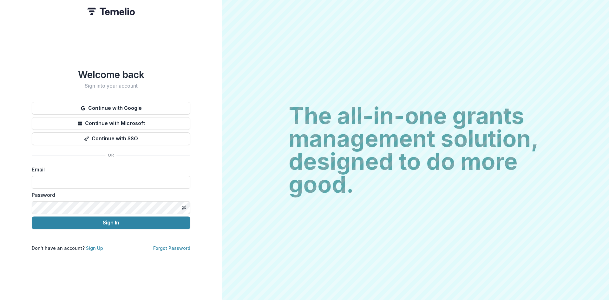  What do you see at coordinates (111, 108) in the screenshot?
I see `button: Continue with Google` at bounding box center [111, 108].